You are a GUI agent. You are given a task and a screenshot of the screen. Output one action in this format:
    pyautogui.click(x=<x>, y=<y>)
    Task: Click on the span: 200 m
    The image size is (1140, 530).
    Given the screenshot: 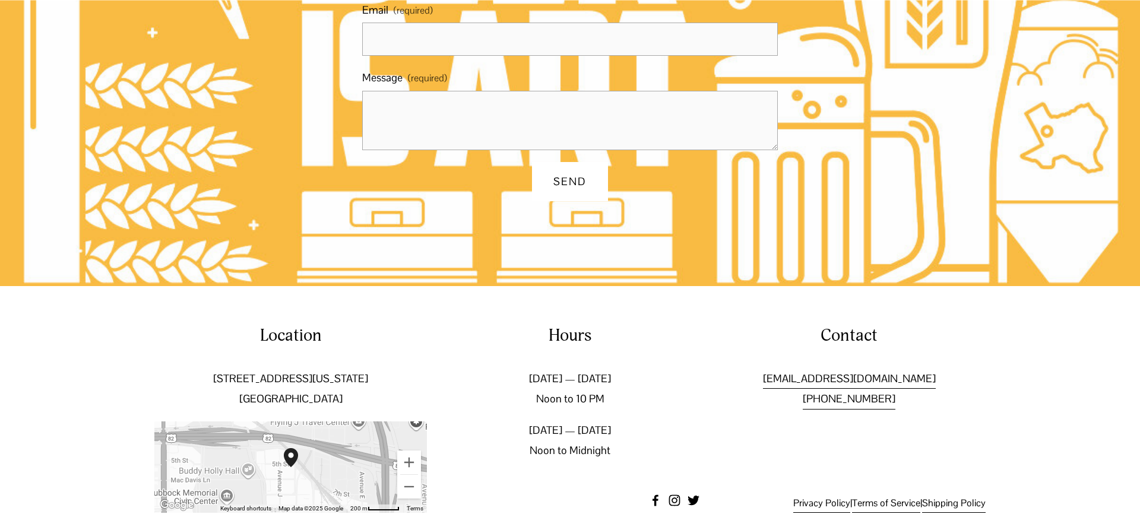 What is the action you would take?
    pyautogui.click(x=359, y=508)
    